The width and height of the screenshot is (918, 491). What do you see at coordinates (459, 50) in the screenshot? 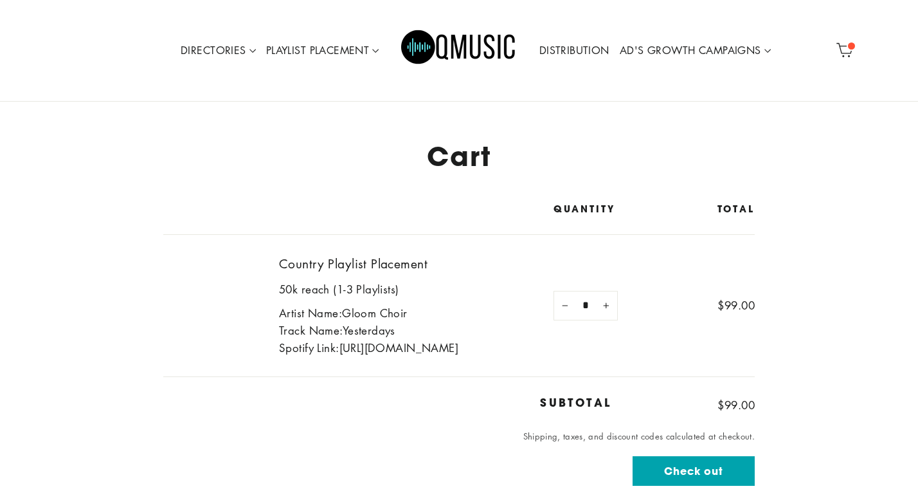
I see `div: Primary` at bounding box center [459, 50].